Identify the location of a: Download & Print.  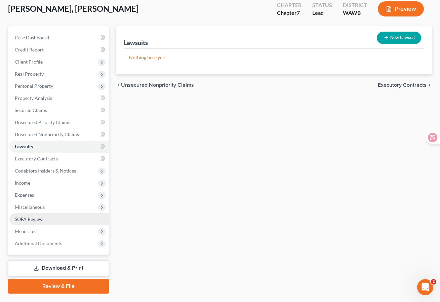
(58, 268).